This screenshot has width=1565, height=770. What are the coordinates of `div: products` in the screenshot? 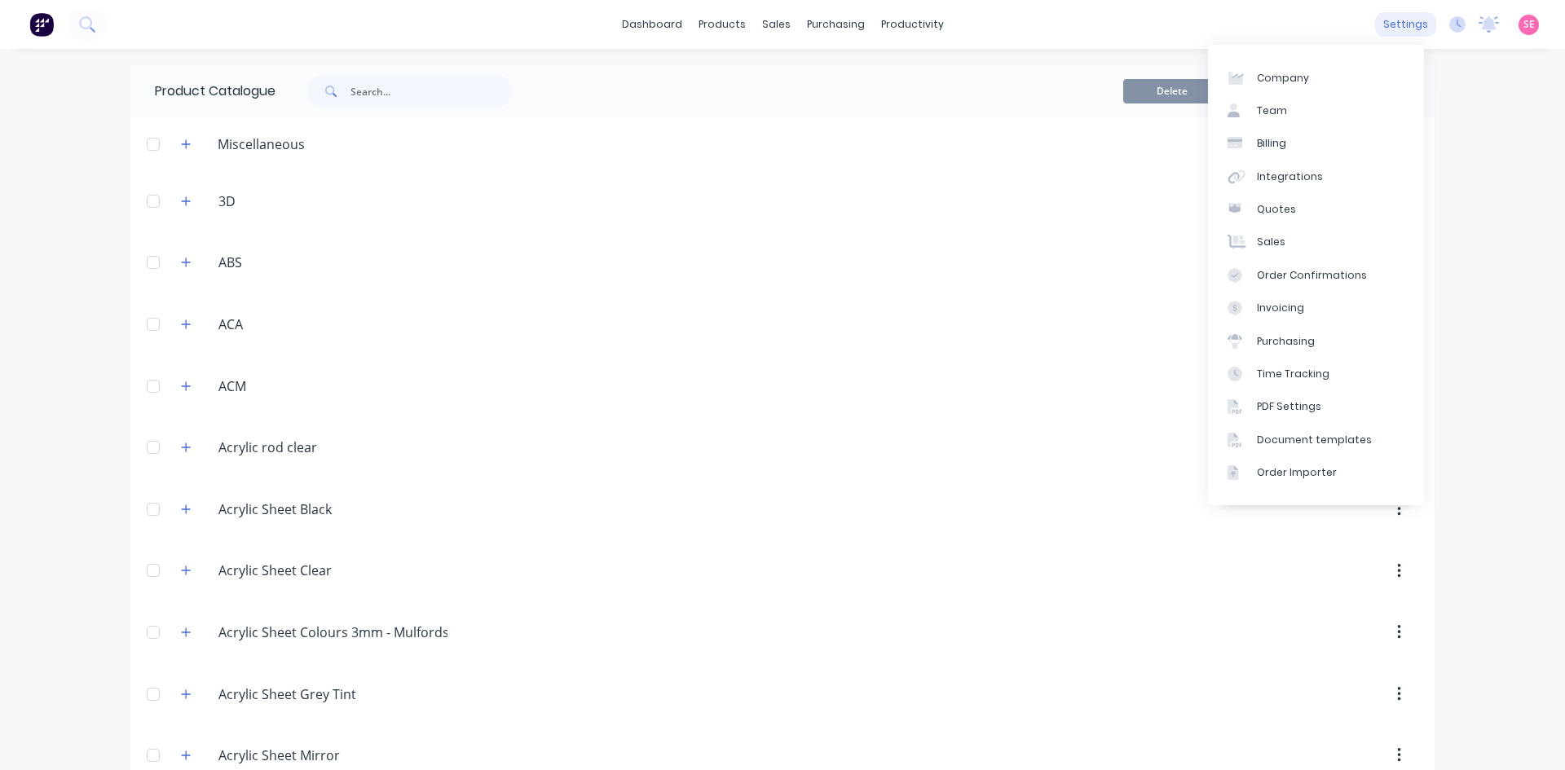 It's located at (722, 24).